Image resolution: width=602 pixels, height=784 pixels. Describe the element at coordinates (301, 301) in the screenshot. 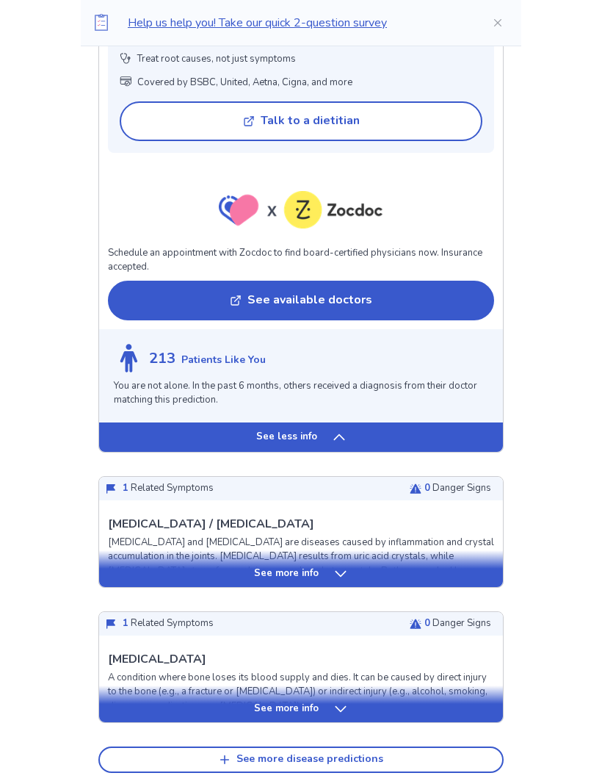

I see `button: See available doctors` at that location.